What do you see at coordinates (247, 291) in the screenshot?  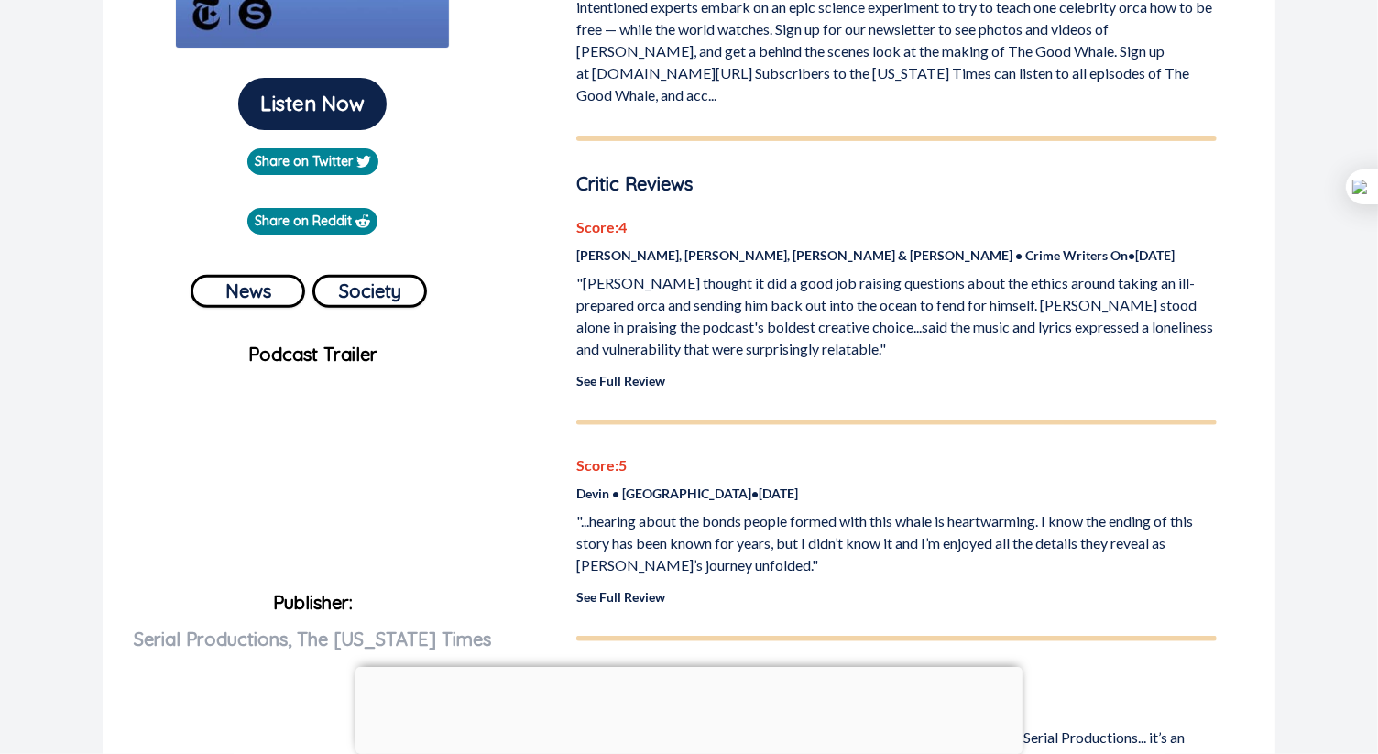 I see `button: News` at bounding box center [247, 291].